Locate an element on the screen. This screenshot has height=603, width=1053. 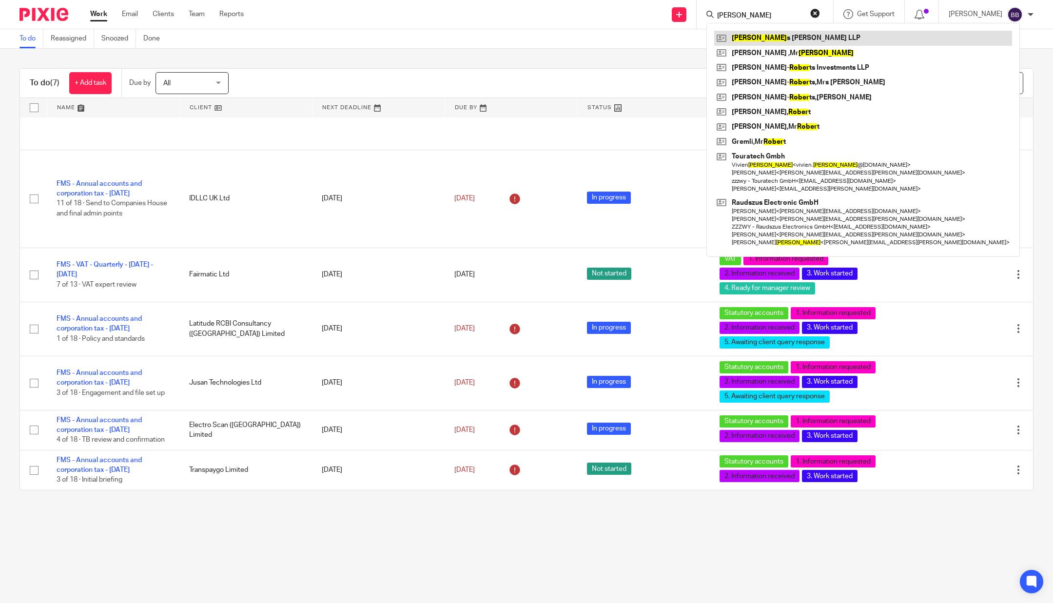
span: 1 of 18 · Policy and standards is located at coordinates (100, 339).